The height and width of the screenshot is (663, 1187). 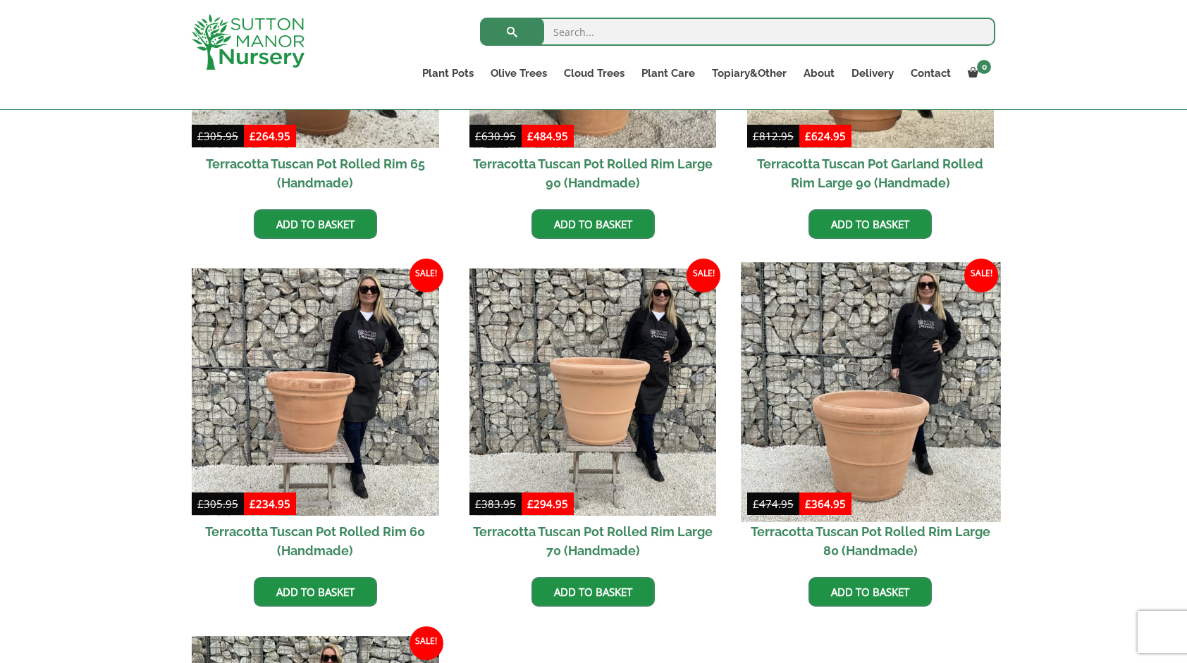 What do you see at coordinates (870, 541) in the screenshot?
I see `h2: Terracotta Tuscan Pot Rolled Rim Large 80 (Handmade)` at bounding box center [870, 541].